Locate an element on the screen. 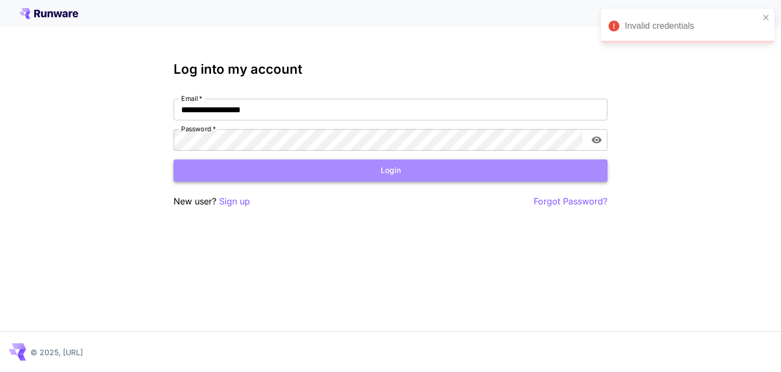  button: Forgot Password? is located at coordinates (571, 201).